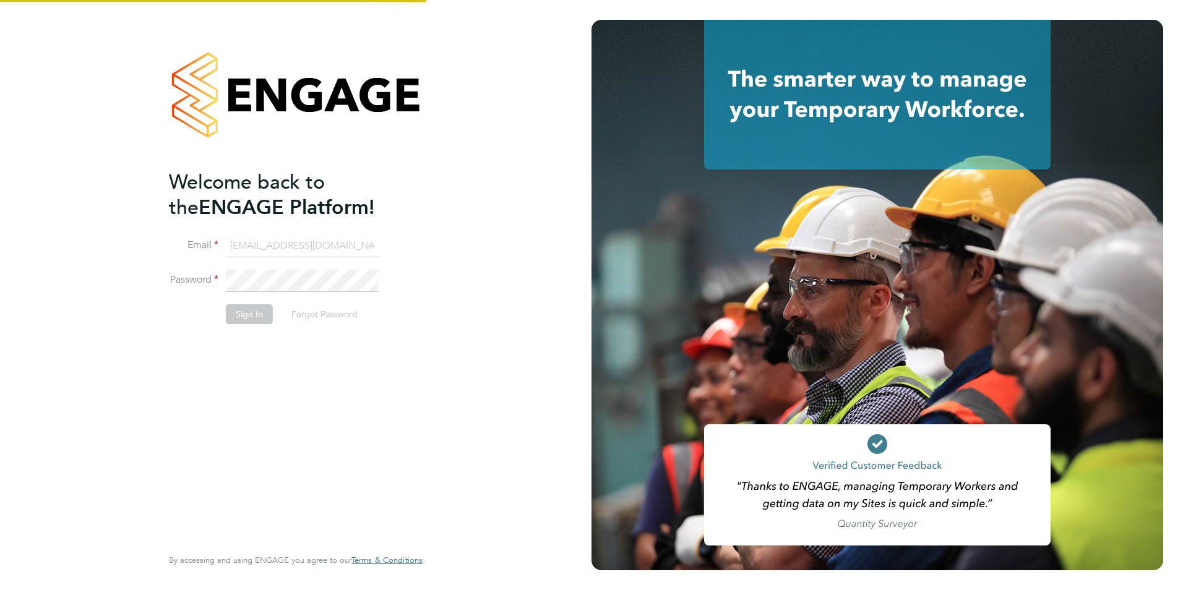  What do you see at coordinates (387, 560) in the screenshot?
I see `span: Terms & Conditions` at bounding box center [387, 560].